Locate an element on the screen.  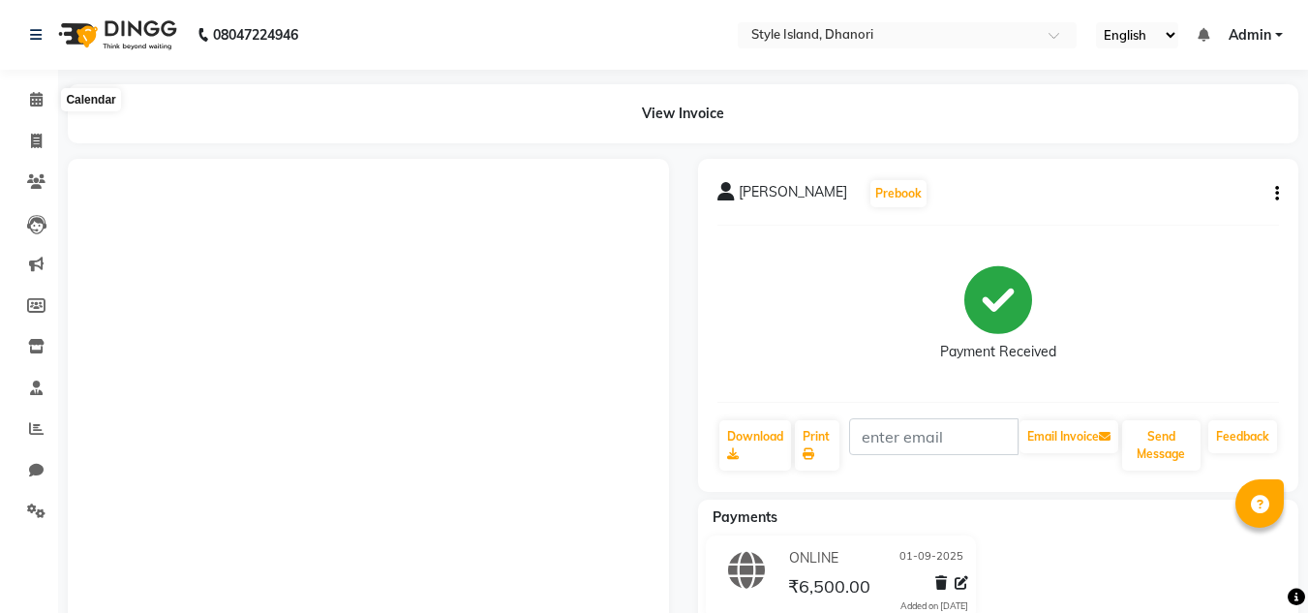
input: enter email is located at coordinates (933, 437).